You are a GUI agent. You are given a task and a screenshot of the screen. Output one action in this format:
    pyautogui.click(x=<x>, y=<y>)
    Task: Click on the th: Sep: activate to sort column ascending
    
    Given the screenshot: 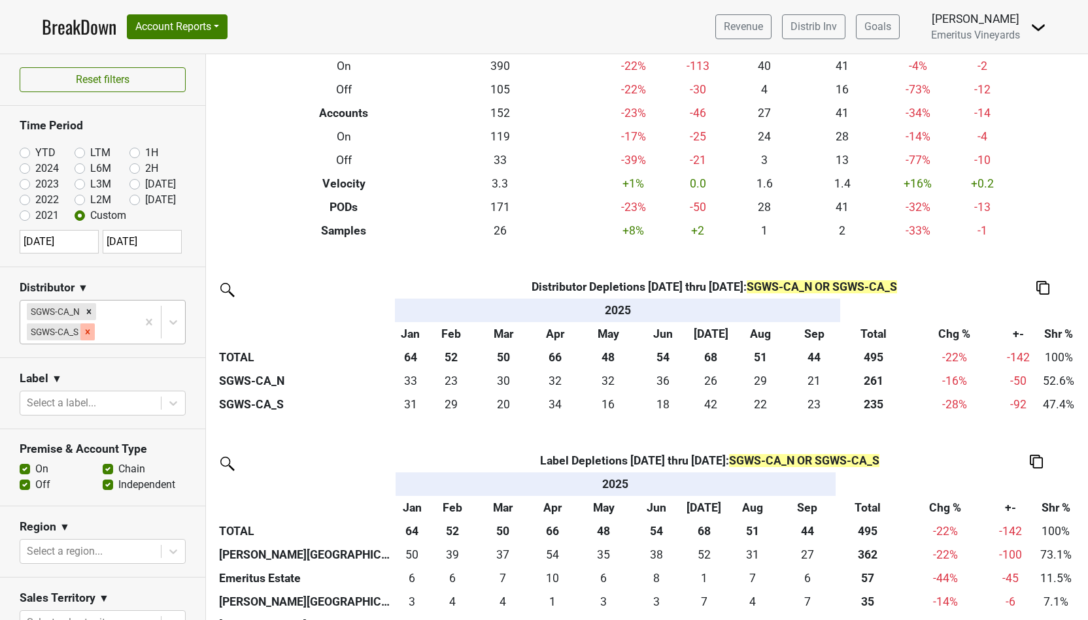 What is the action you would take?
    pyautogui.click(x=814, y=334)
    